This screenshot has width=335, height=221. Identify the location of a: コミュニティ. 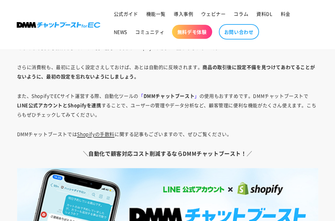
(150, 32).